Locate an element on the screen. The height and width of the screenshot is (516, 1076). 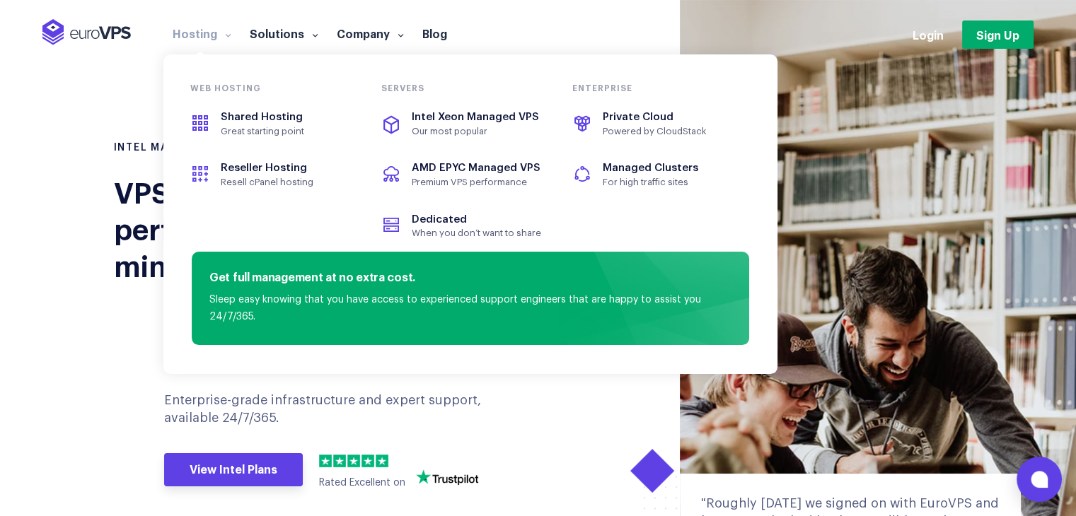
p: Enterprise-grade infrastructure and expert support, available 24/7/365. is located at coordinates (332, 409).